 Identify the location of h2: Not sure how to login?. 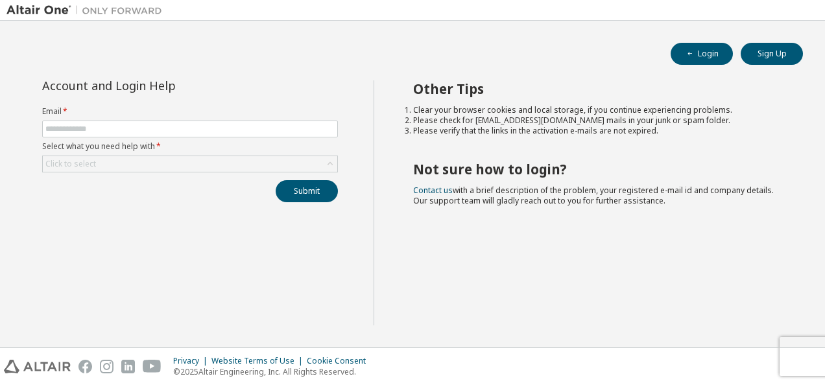
(597, 169).